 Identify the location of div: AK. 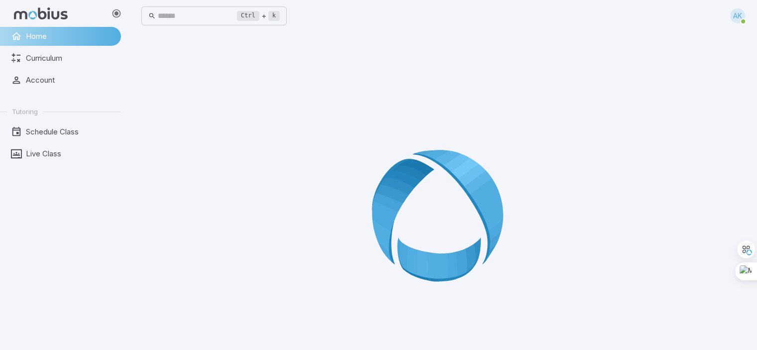
(738, 16).